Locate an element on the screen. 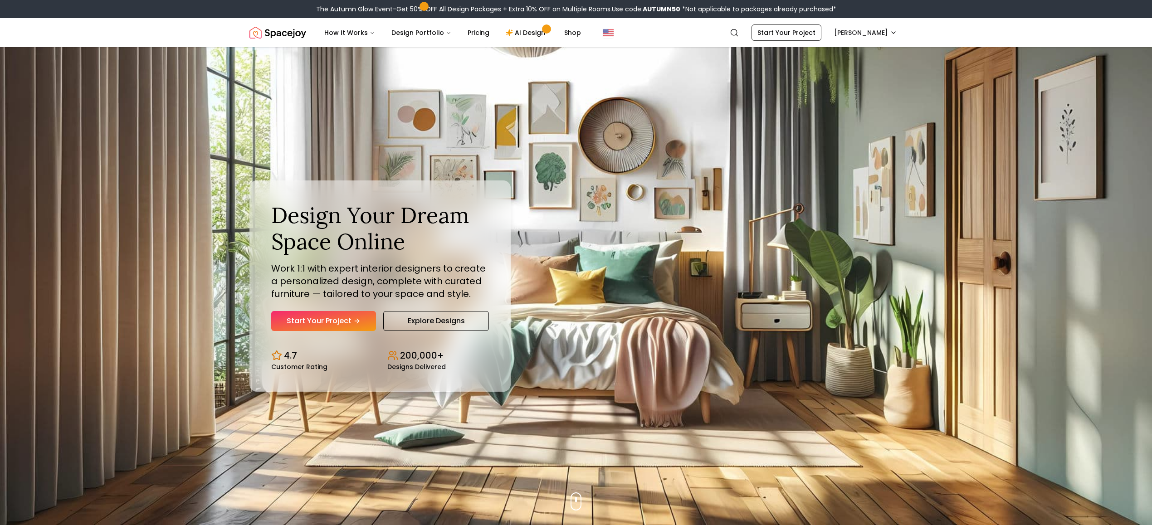  nav: Main is located at coordinates (453, 33).